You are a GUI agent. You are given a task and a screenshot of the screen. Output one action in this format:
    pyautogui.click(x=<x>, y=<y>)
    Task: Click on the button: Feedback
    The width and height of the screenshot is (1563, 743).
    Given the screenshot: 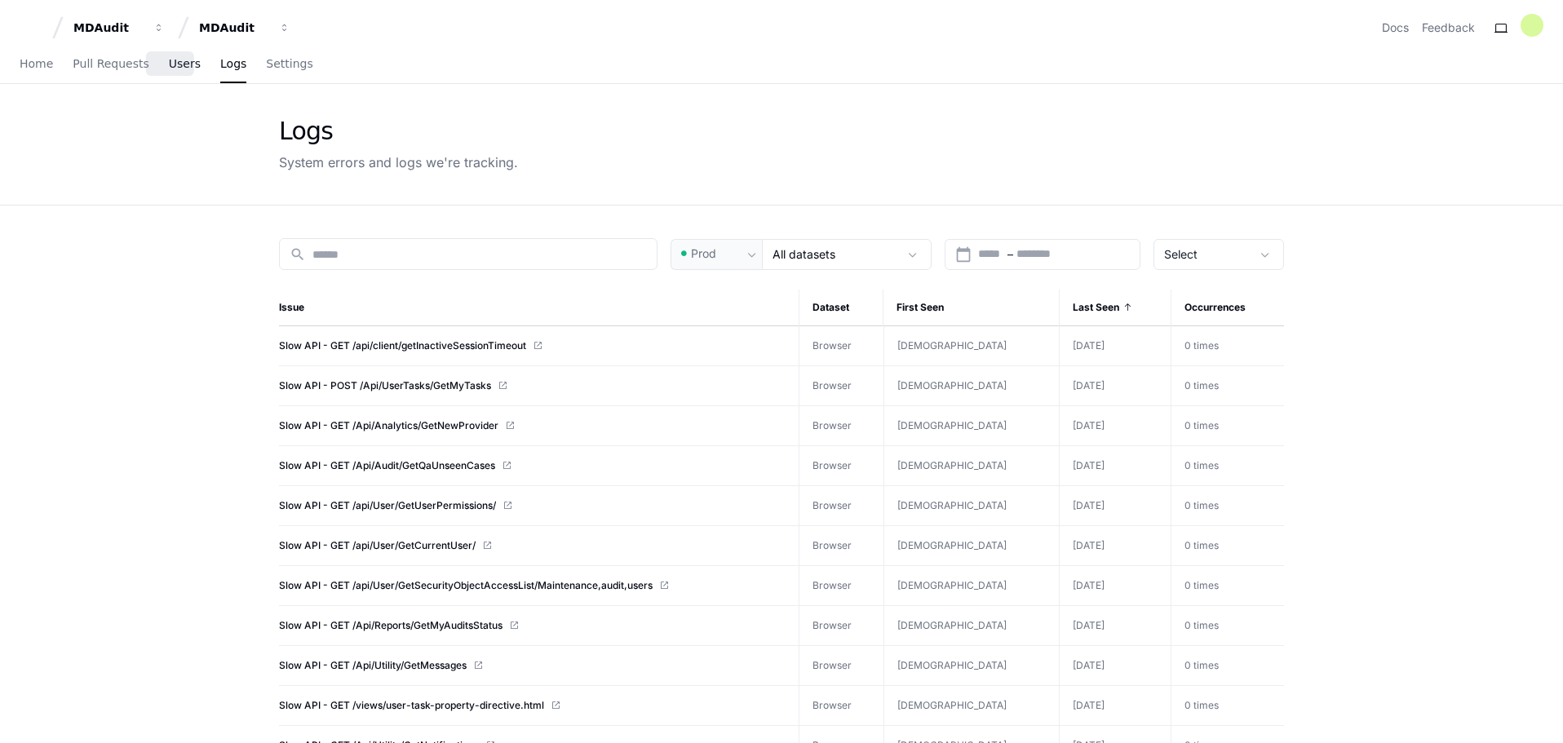 What is the action you would take?
    pyautogui.click(x=1448, y=28)
    